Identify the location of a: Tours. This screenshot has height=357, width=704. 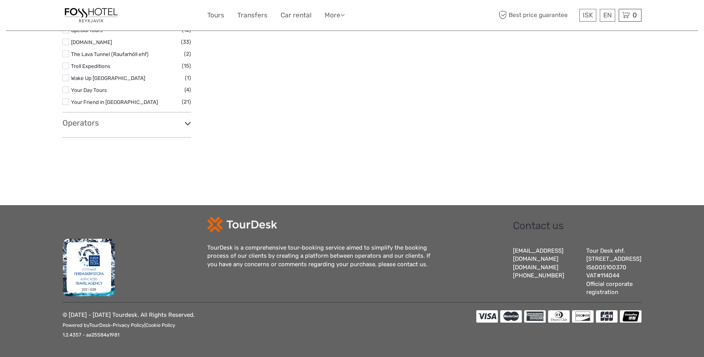
(216, 15).